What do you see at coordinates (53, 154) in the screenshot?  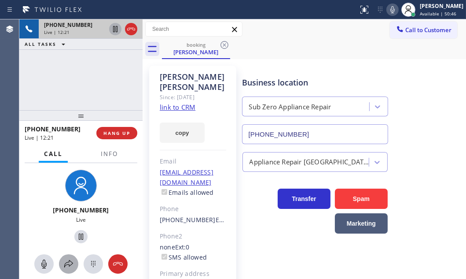 I see `span: Call` at bounding box center [53, 154].